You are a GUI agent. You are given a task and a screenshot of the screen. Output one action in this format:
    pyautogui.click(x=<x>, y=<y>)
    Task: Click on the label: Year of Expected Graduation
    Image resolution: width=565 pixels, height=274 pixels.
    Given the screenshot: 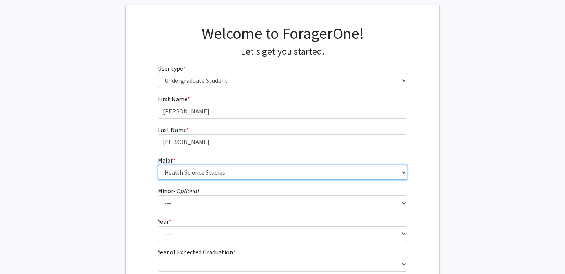 What is the action you would take?
    pyautogui.click(x=197, y=252)
    